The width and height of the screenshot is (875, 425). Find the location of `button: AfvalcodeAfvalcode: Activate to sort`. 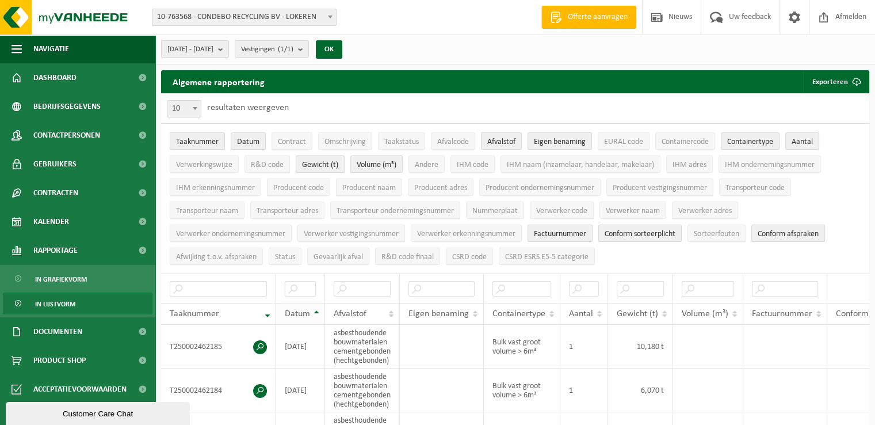

button: AfvalcodeAfvalcode: Activate to sort is located at coordinates (453, 141).